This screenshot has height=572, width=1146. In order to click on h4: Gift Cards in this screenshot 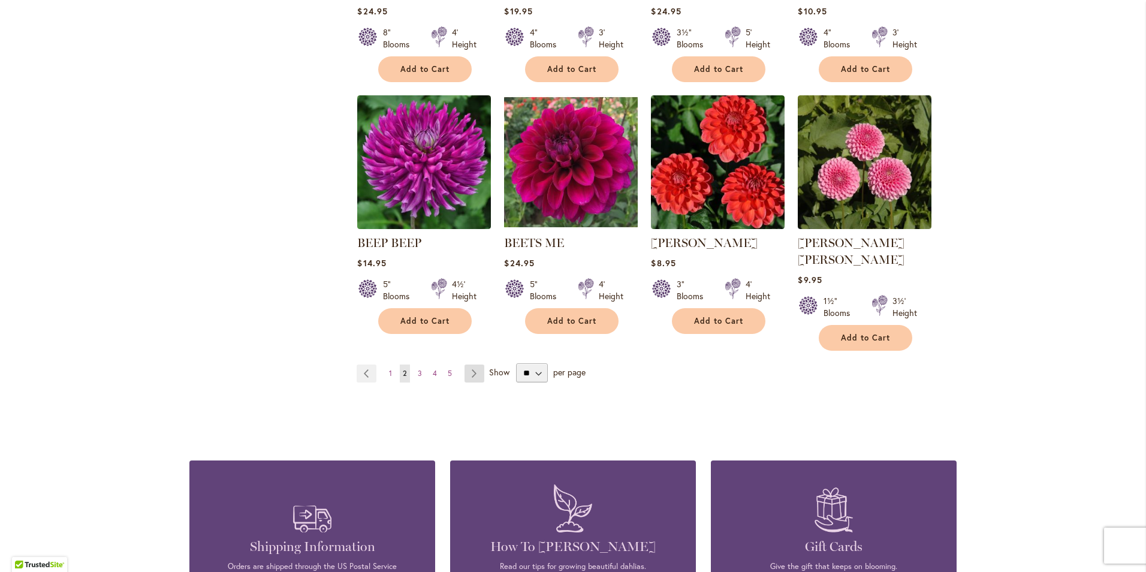, I will do `click(834, 547)`.